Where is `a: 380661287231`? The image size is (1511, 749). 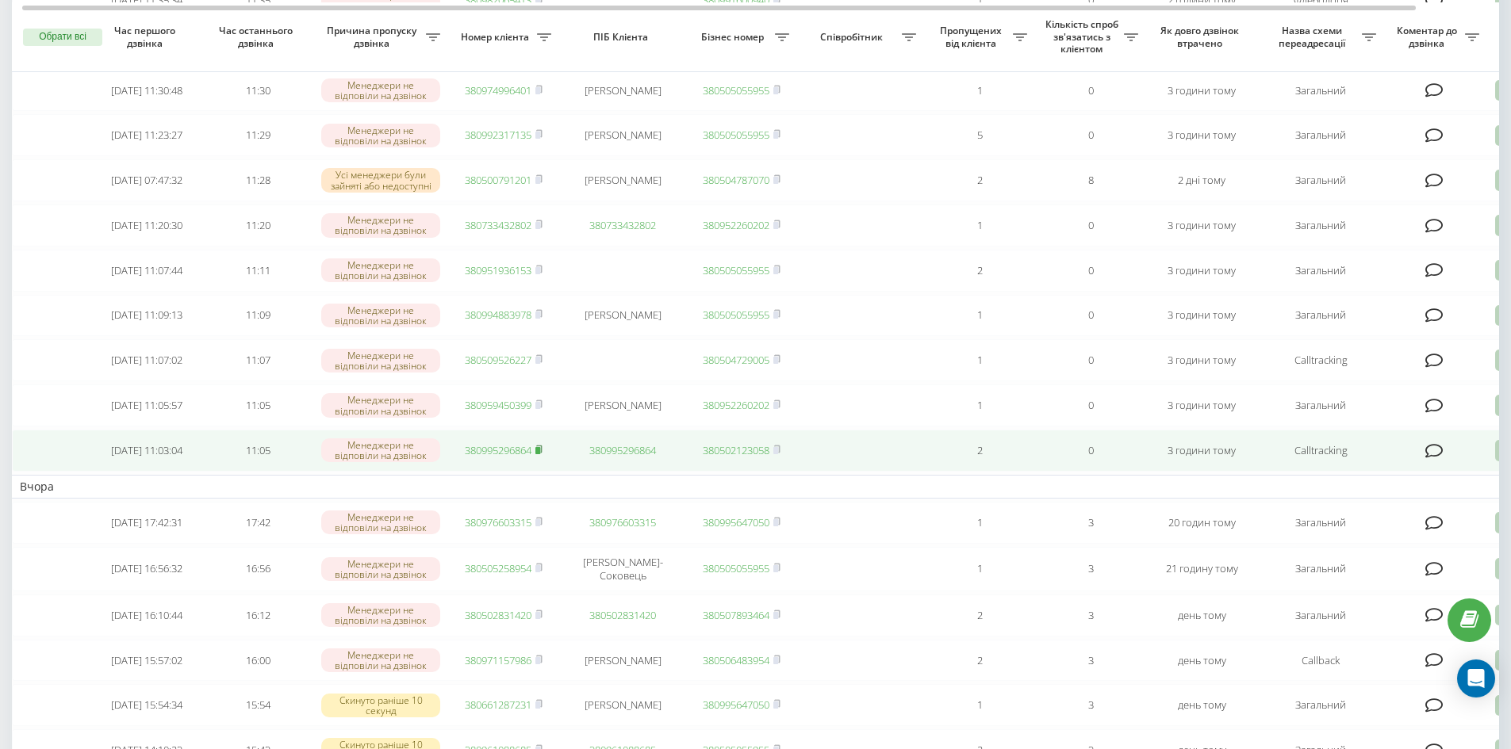
a: 380661287231 is located at coordinates (498, 705).